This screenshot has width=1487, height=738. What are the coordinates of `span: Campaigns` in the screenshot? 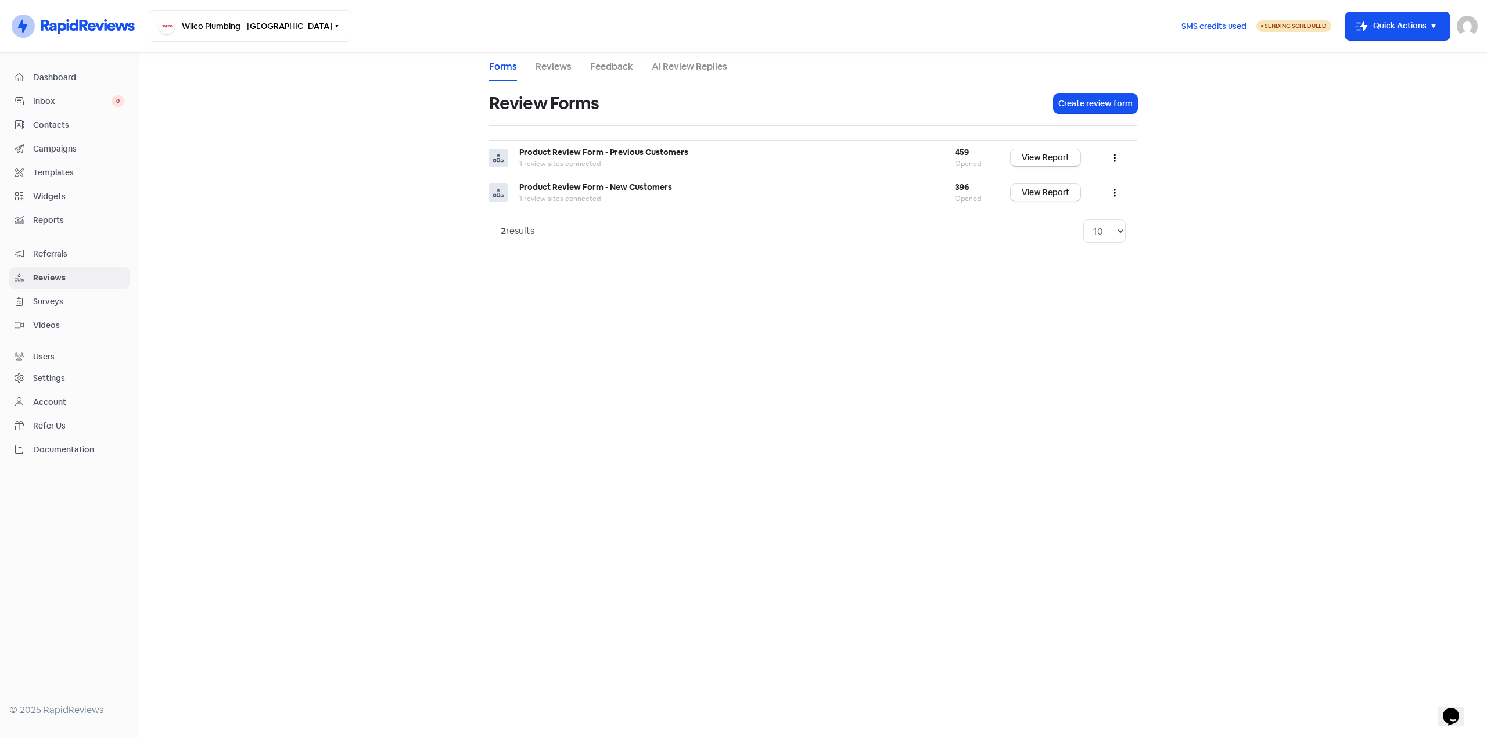 It's located at (78, 149).